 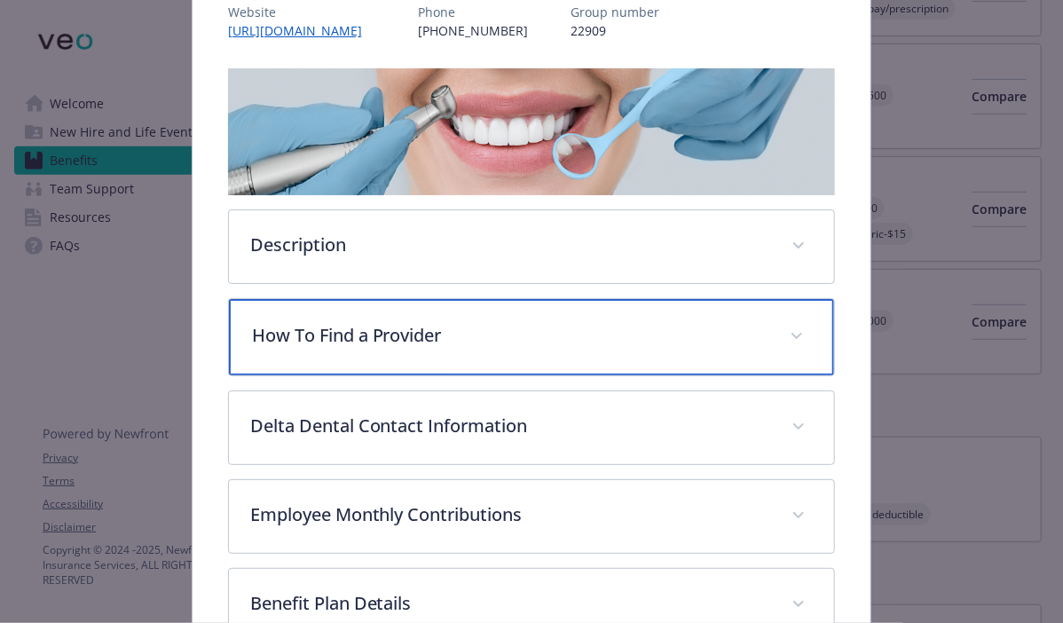 What do you see at coordinates (616, 12) in the screenshot?
I see `p: Group number` at bounding box center [616, 12].